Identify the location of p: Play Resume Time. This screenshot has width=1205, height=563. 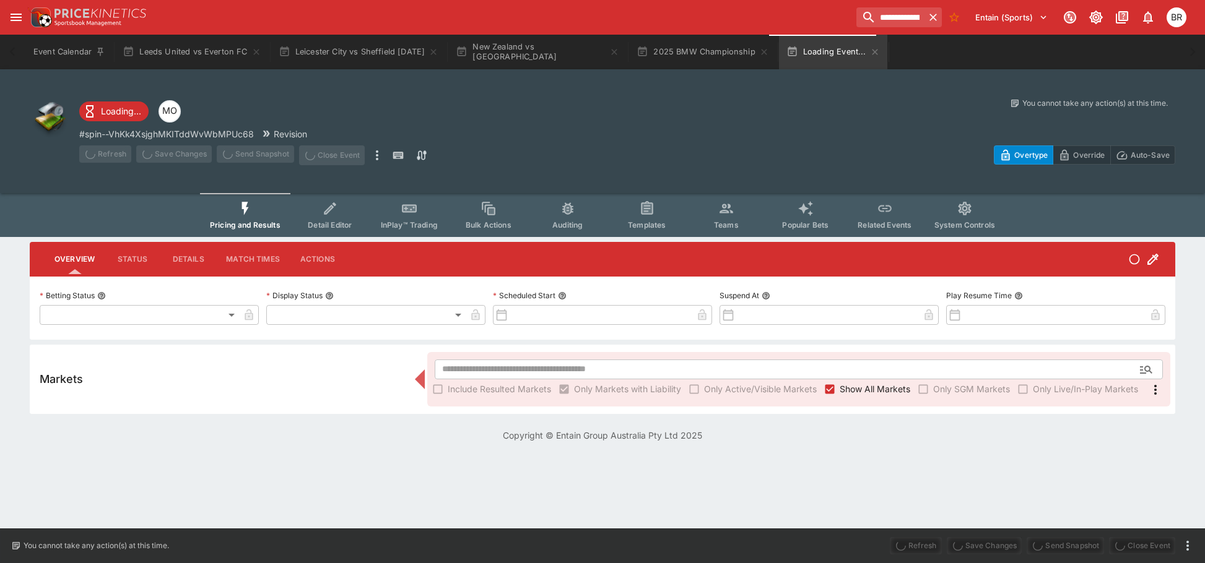
(979, 295).